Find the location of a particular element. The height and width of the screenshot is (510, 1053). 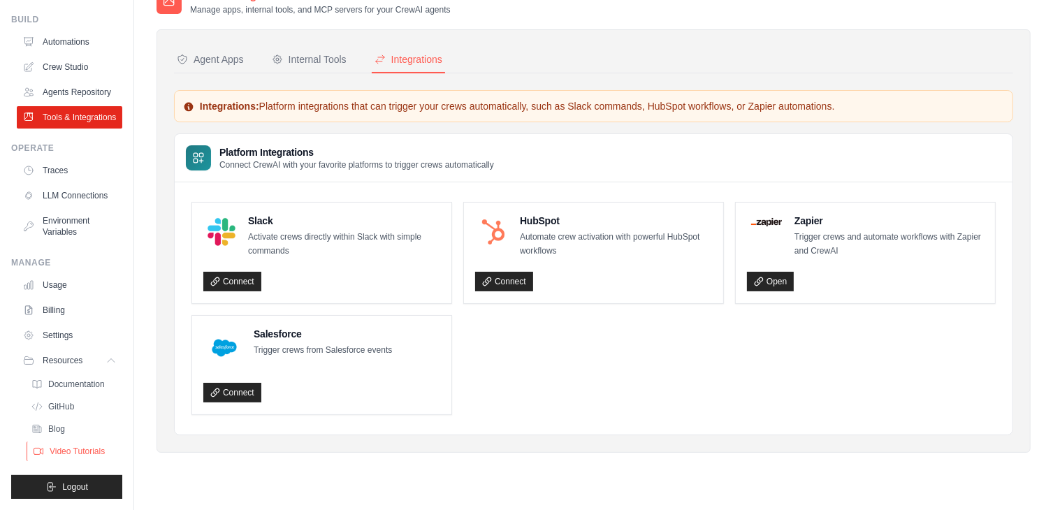

h4: Salesforce is located at coordinates (323, 334).